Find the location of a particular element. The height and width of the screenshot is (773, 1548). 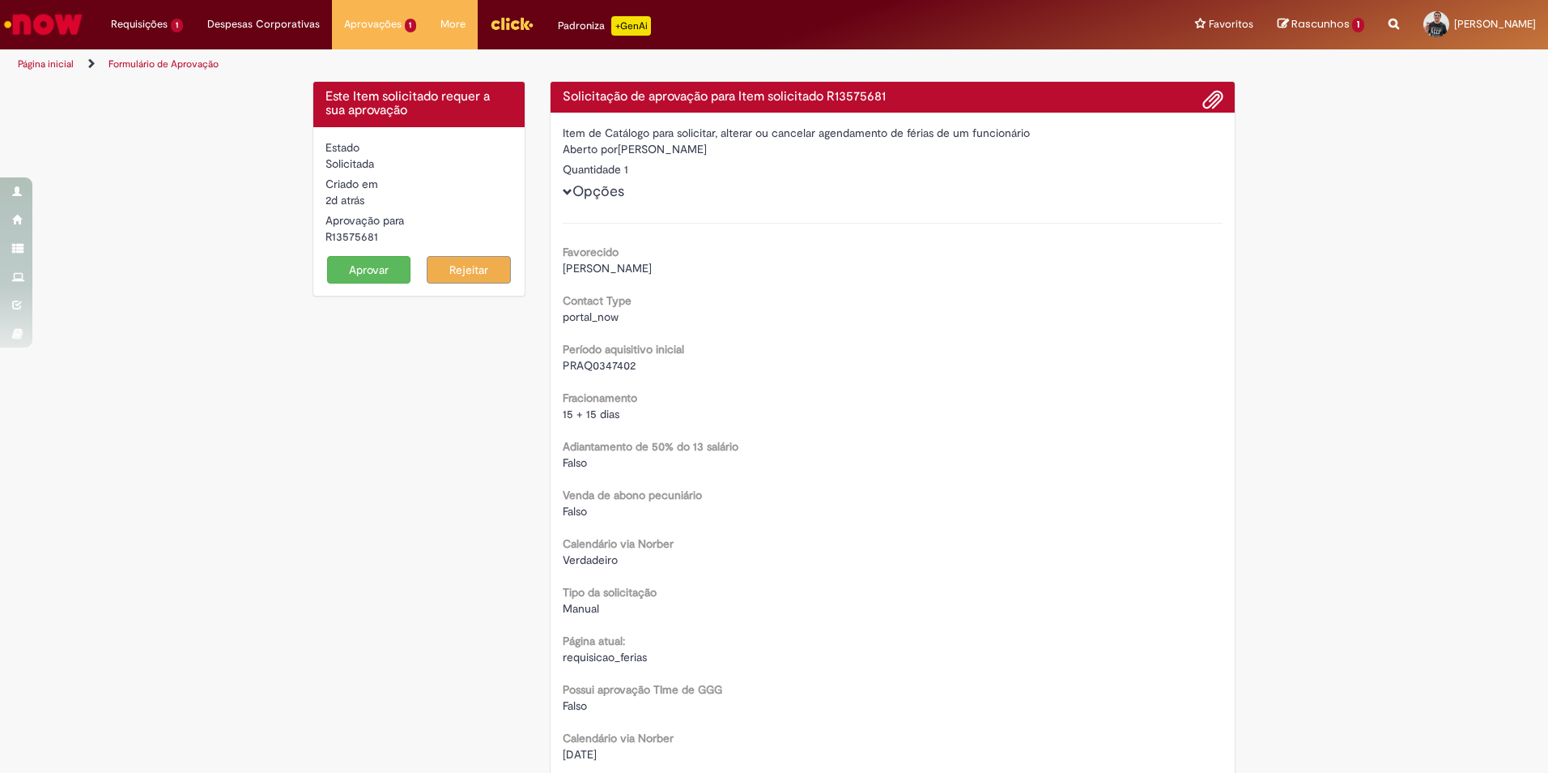

label: Aberto por is located at coordinates (590, 149).